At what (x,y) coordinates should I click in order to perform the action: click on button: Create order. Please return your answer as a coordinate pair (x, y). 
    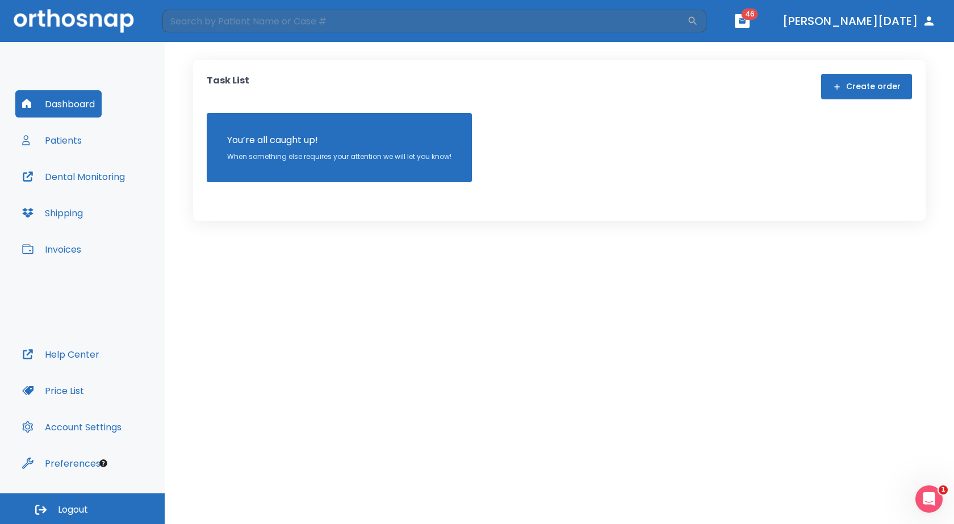
    Looking at the image, I should click on (866, 86).